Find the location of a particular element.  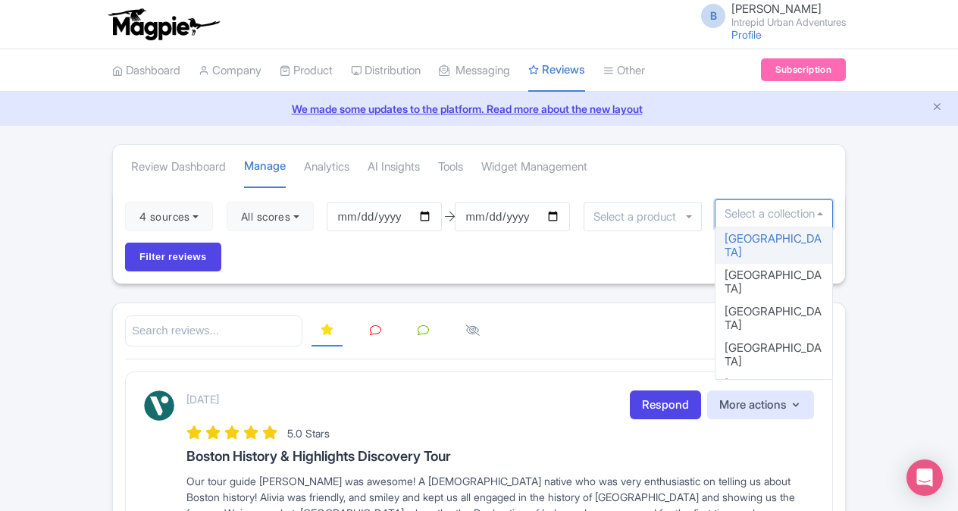

small: Intrepid Urban Adventures is located at coordinates (789, 22).